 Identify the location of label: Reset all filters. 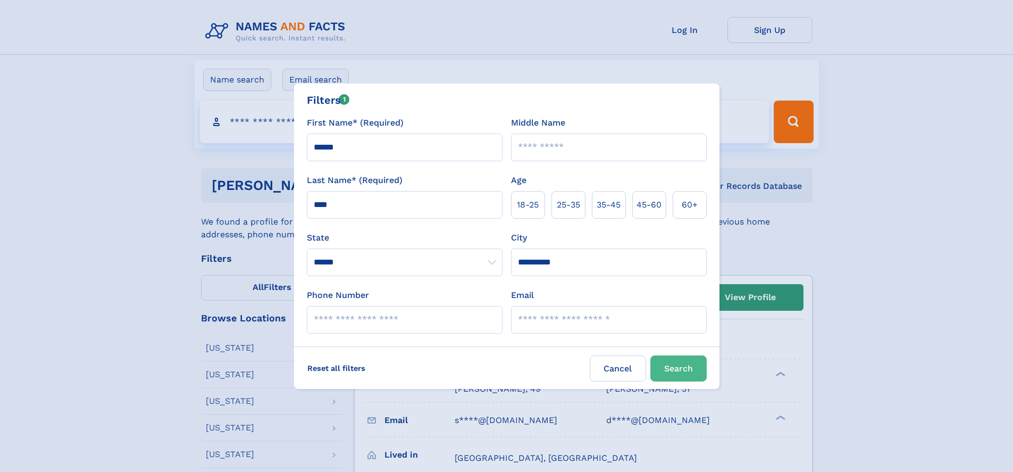
(336, 368).